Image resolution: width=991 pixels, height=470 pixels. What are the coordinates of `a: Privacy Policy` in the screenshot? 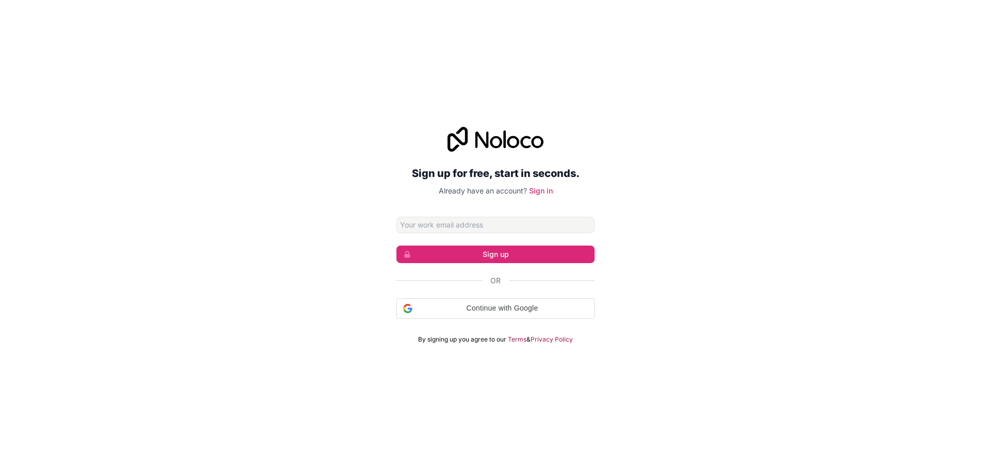 It's located at (552, 340).